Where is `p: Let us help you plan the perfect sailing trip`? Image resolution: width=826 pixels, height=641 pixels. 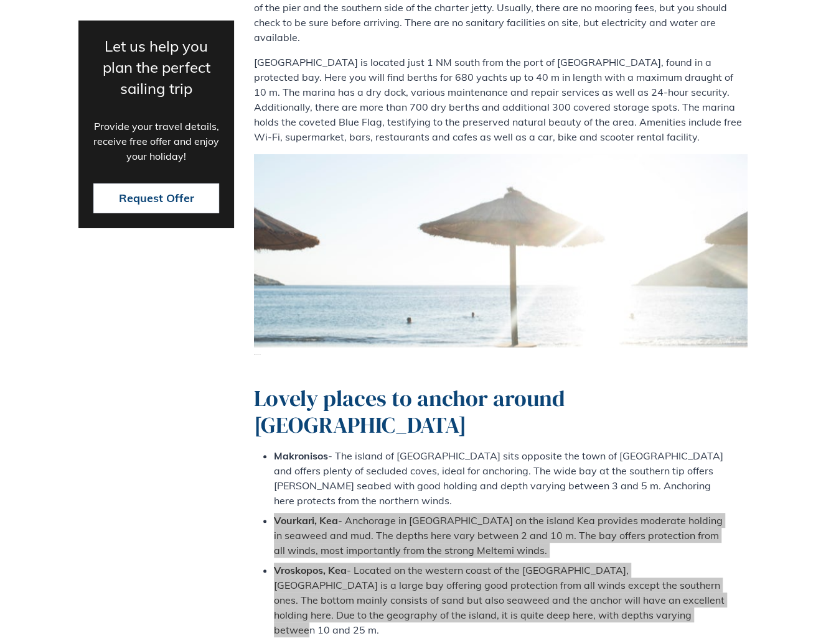 p: Let us help you plan the perfect sailing trip is located at coordinates (156, 67).